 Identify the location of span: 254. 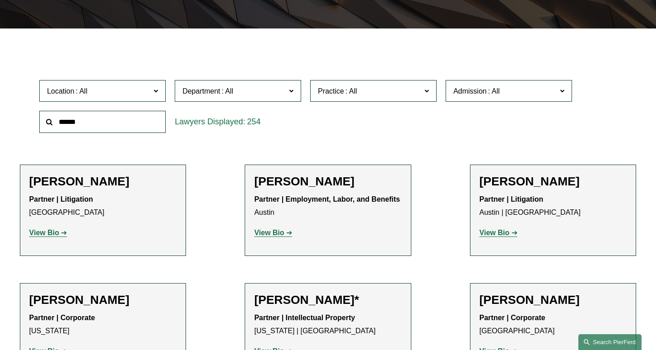
(254, 121).